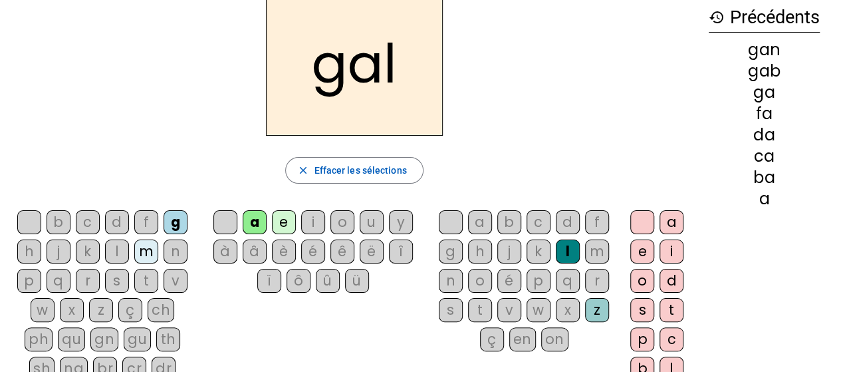  What do you see at coordinates (764, 177) in the screenshot?
I see `div: ba` at bounding box center [764, 177].